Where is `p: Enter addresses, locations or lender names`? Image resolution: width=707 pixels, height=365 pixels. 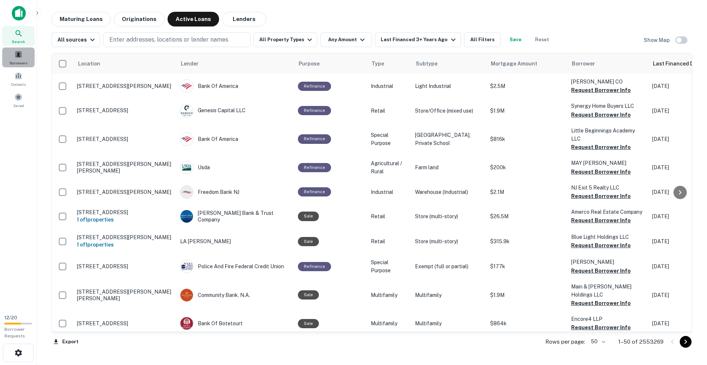 p: Enter addresses, locations or lender names is located at coordinates (169, 40).